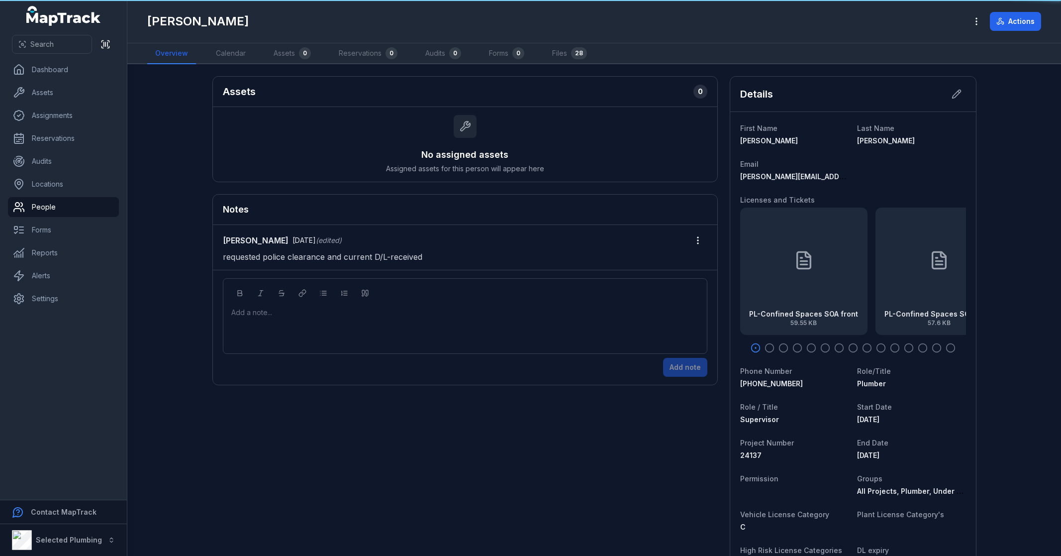 The image size is (1061, 556). What do you see at coordinates (465, 169) in the screenshot?
I see `span: Assigned assets for this person will appear here` at bounding box center [465, 169].